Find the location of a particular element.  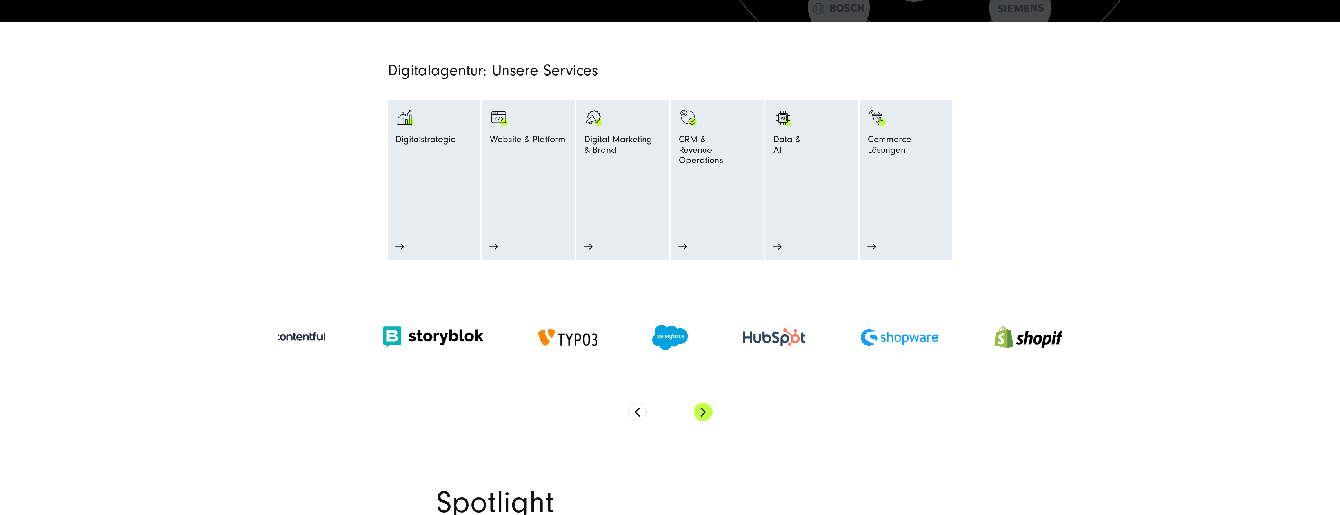

a: analytics-graph-bar-business analytics-graph-bar-business_white Digitalstrategie is located at coordinates (434, 166).